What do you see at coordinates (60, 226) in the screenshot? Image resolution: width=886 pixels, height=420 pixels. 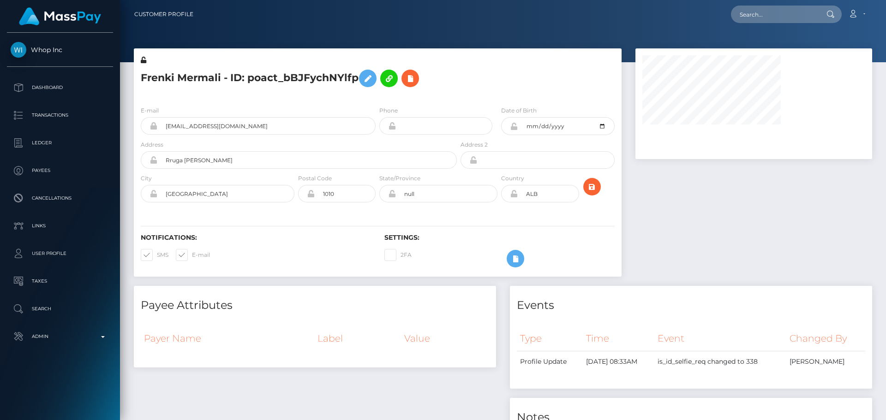 I see `a: Links` at bounding box center [60, 226].